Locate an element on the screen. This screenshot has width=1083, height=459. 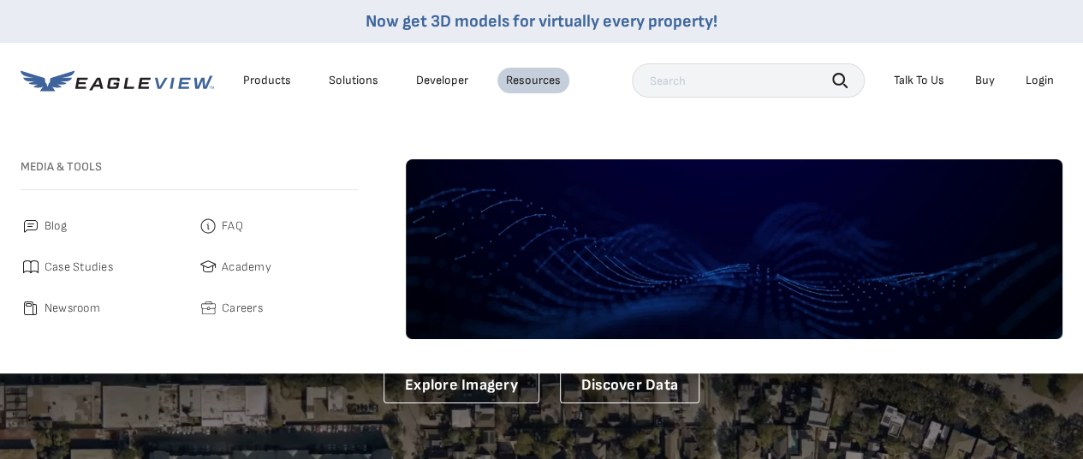
img: careers.svg is located at coordinates (208, 308).